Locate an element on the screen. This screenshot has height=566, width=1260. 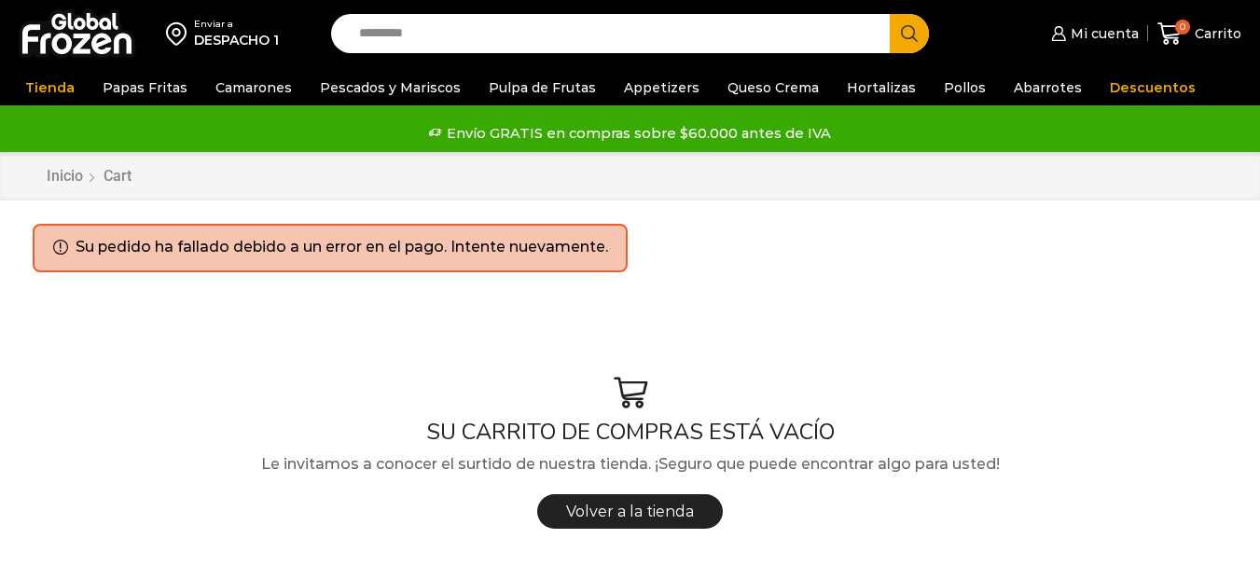
a: Camarones is located at coordinates (254, 88).